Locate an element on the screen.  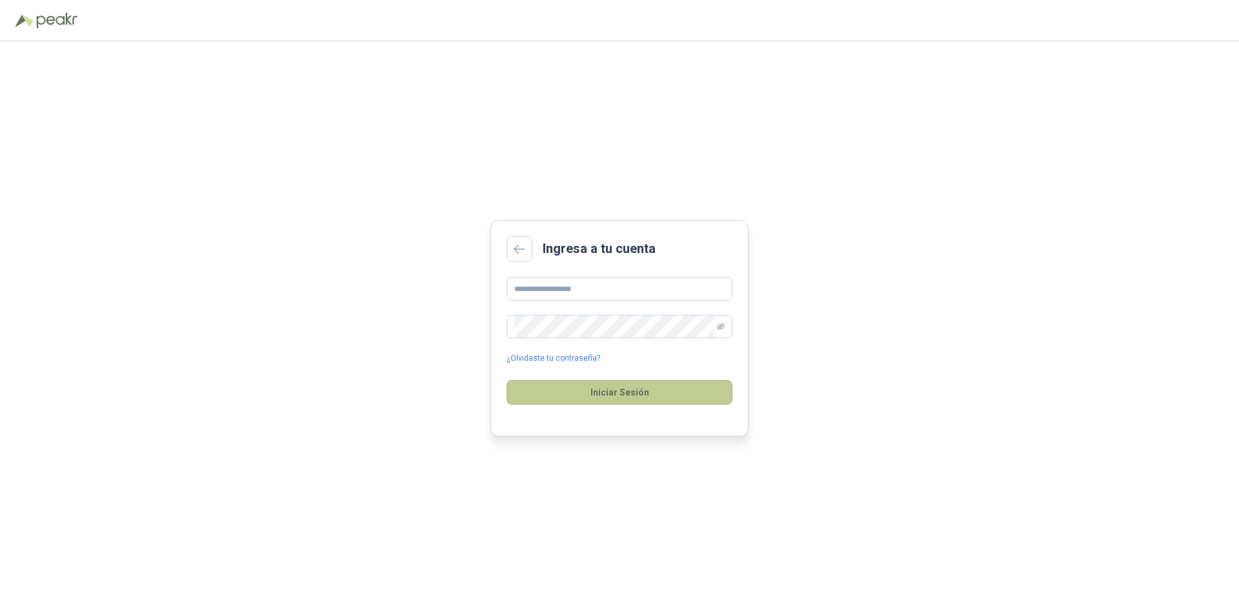
a: ¿Olvidaste tu contraseña? is located at coordinates (553, 358).